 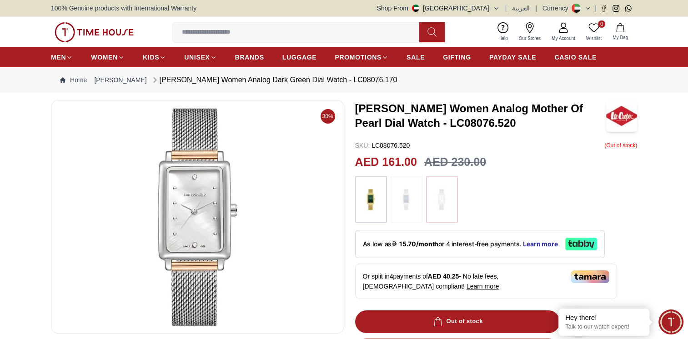 What do you see at coordinates (628, 8) in the screenshot?
I see `a: Whatsapp` at bounding box center [628, 8].